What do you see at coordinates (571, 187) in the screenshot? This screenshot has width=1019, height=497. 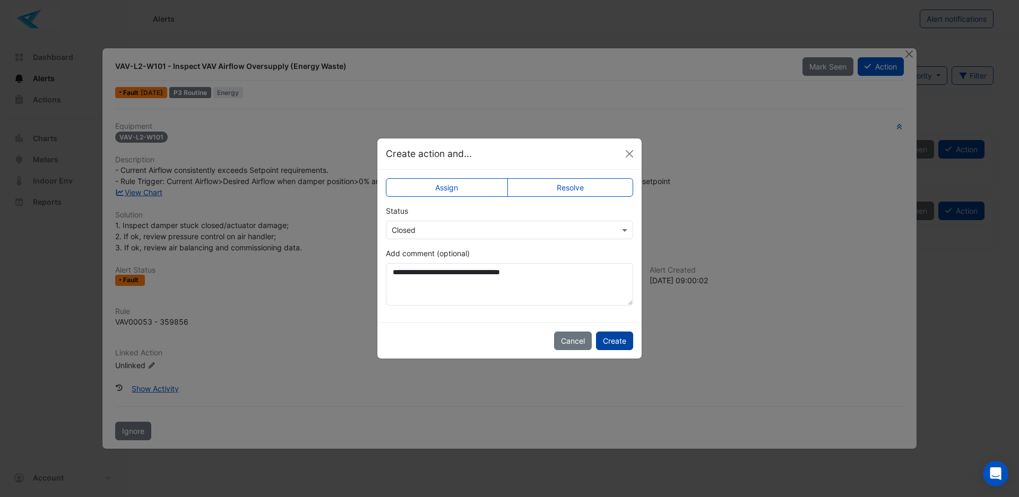 I see `label: Resolve` at bounding box center [571, 187].